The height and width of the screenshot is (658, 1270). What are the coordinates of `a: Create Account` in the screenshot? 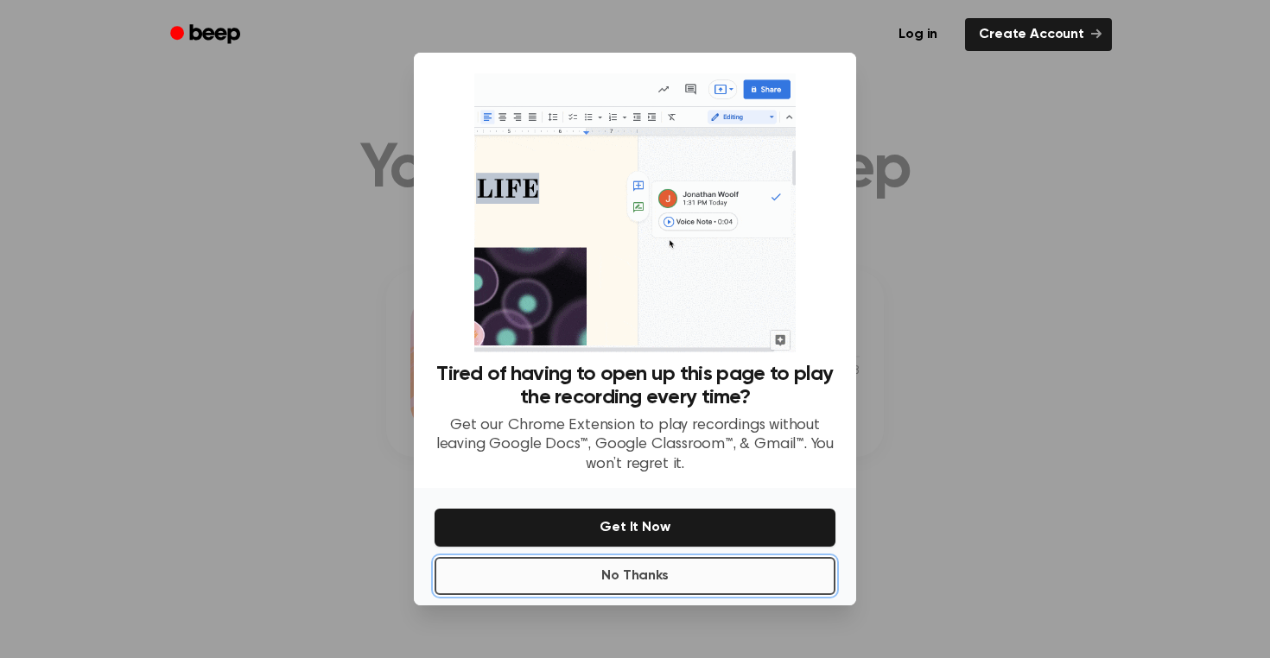 It's located at (1039, 35).